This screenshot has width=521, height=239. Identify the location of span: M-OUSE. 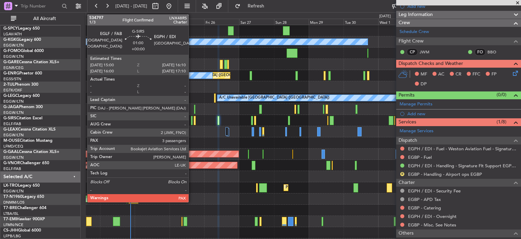
(12, 140).